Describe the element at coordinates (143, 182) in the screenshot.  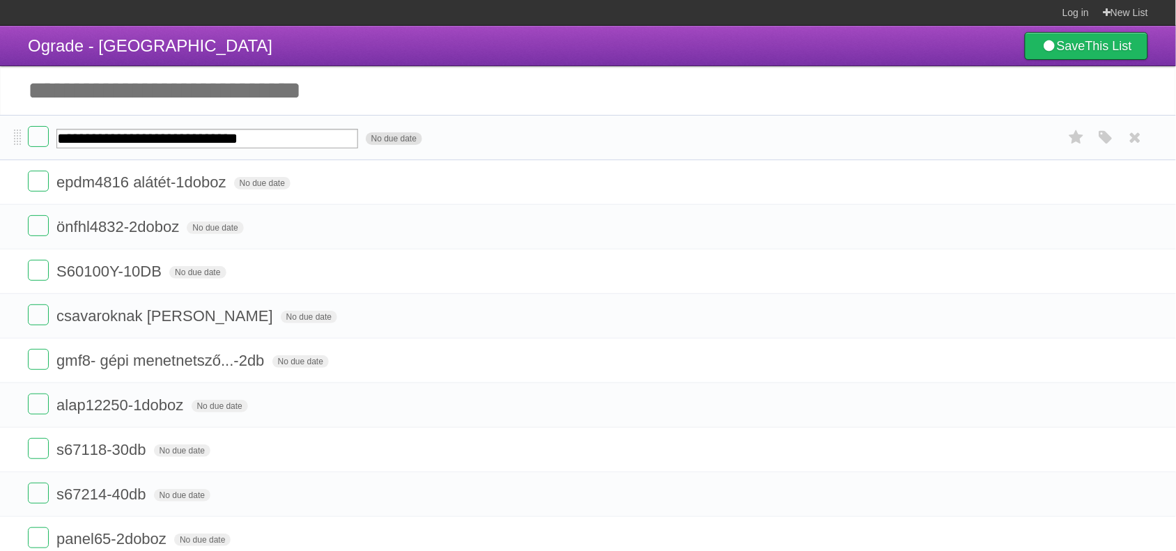
I see `span: epdm4816 alátét-1doboz` at that location.